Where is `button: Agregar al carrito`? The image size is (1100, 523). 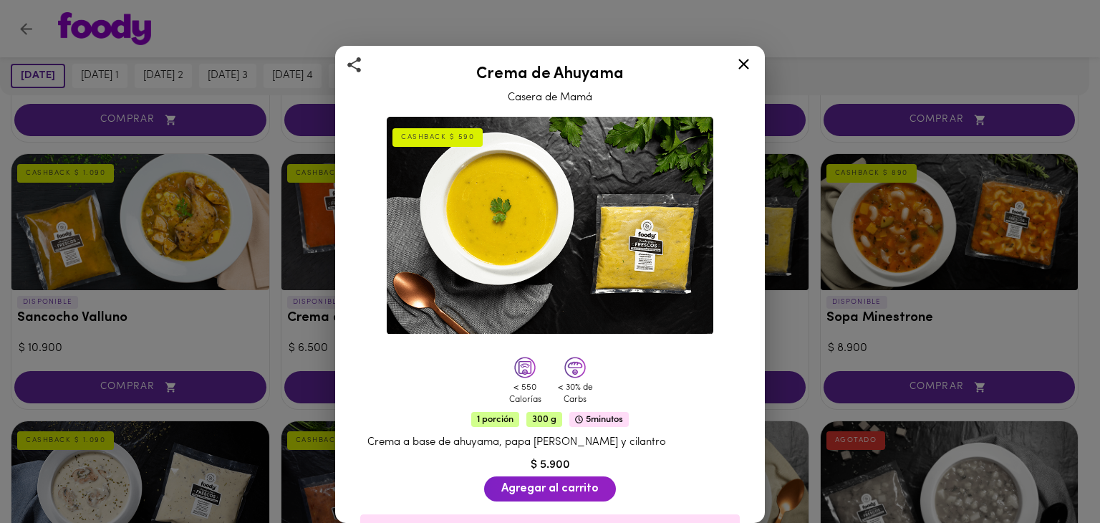
button: Agregar al carrito is located at coordinates (550, 489).